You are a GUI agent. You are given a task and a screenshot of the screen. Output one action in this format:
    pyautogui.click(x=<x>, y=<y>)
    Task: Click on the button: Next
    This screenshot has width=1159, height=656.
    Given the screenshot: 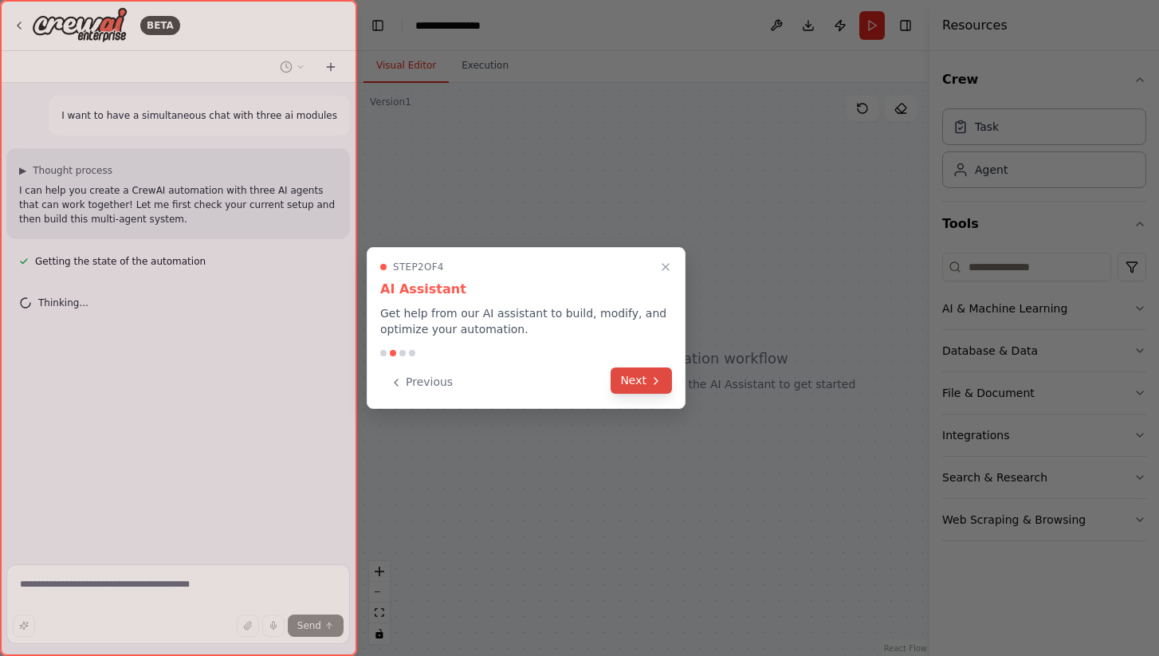 What is the action you would take?
    pyautogui.click(x=641, y=380)
    